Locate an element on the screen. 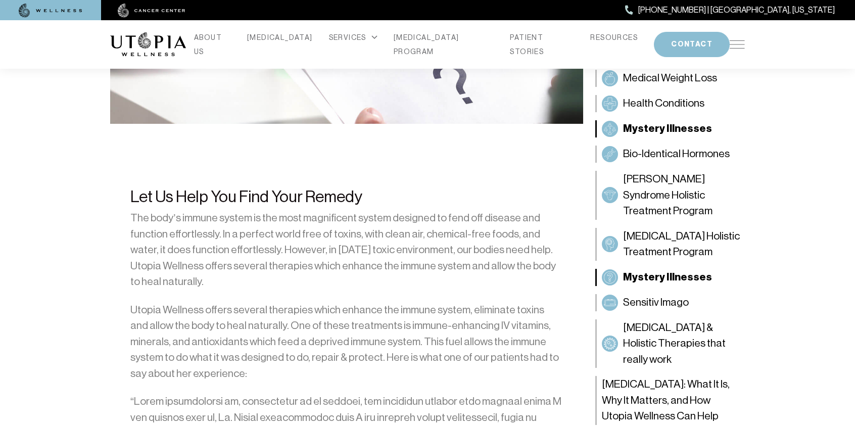 Image resolution: width=855 pixels, height=427 pixels. a: Sensitiv ImagoSensitiv Imago is located at coordinates (670, 303).